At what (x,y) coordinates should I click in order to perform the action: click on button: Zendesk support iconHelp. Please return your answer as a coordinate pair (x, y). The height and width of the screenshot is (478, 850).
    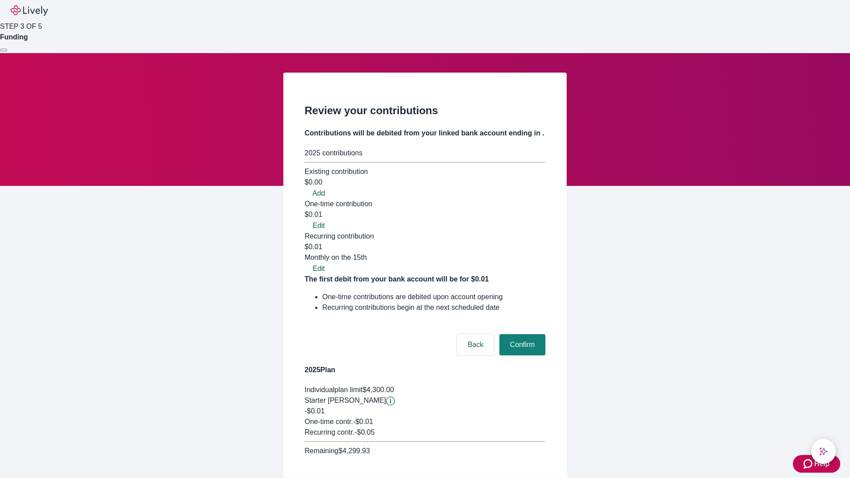
    Looking at the image, I should click on (817, 464).